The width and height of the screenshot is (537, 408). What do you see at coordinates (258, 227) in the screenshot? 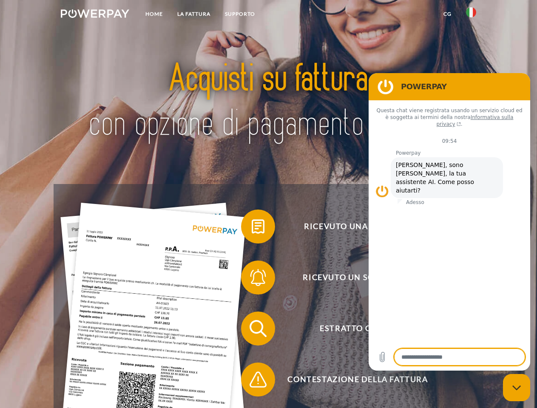
I see `img: qb_bill.svg` at bounding box center [258, 227].